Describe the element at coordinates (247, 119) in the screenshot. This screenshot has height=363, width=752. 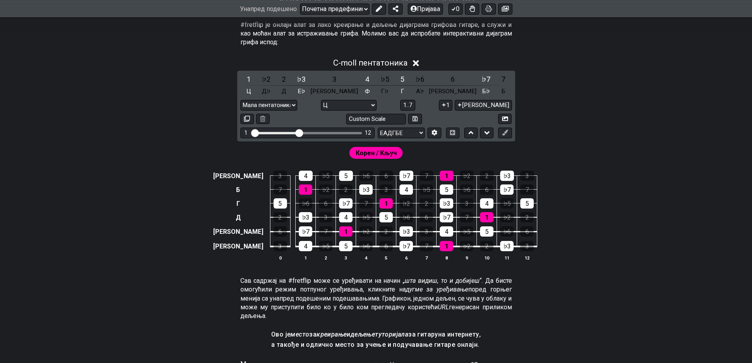
I see `button: Копија` at that location.